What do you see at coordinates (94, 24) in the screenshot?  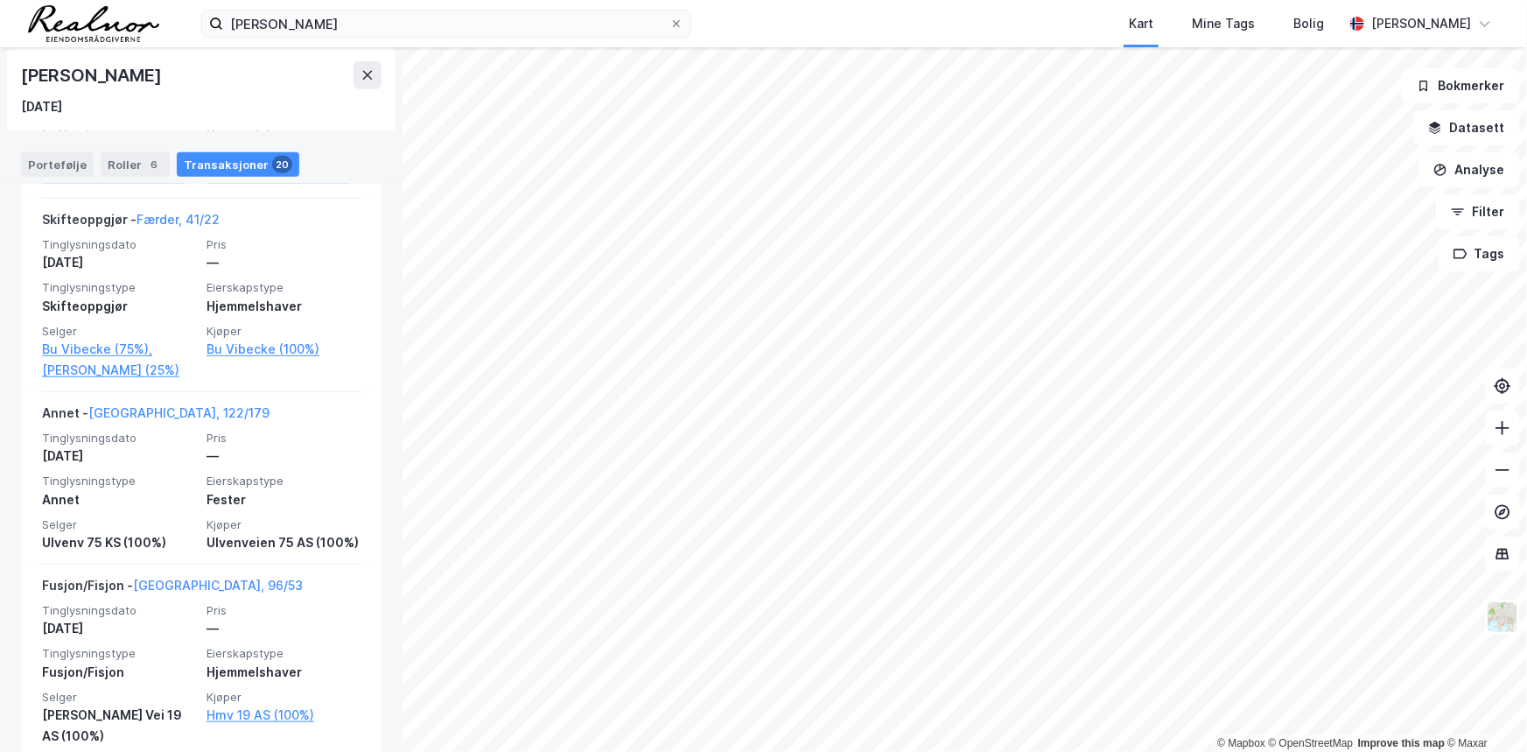 I see `img: realnor-logo.934646d98de889bb5806.png` at bounding box center [94, 24].